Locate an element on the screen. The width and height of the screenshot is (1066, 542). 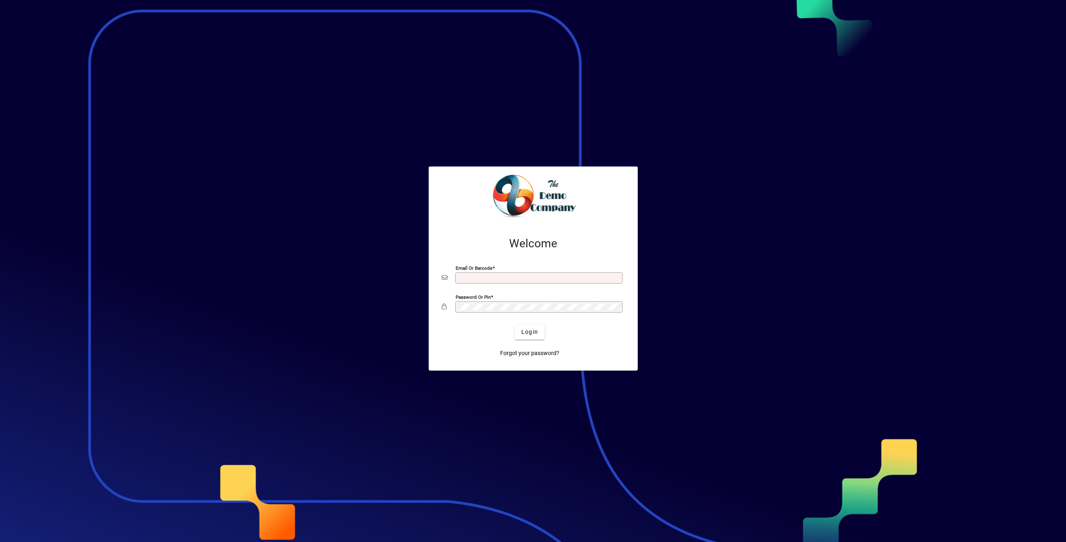
span: Forgot your password? is located at coordinates (530, 353).